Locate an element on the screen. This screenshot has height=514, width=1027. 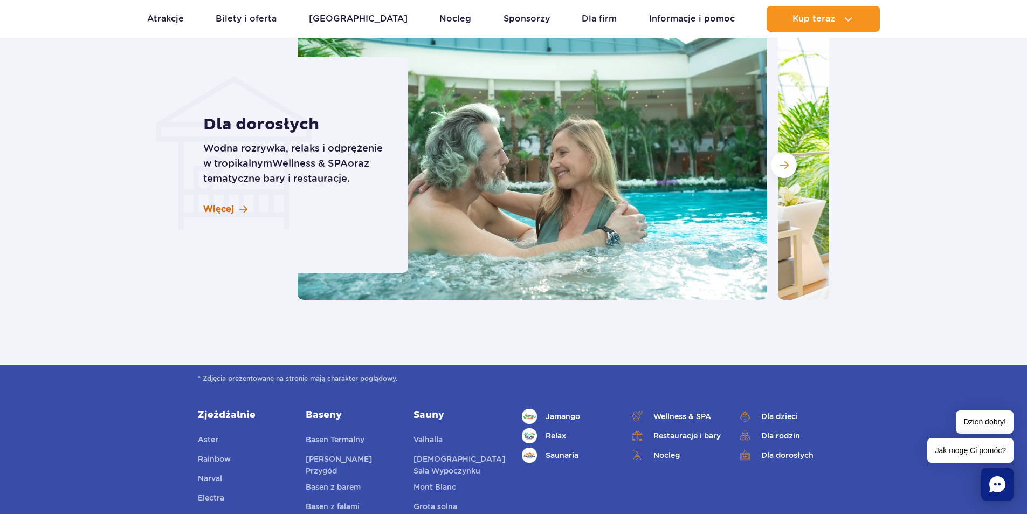
a: Mont Blanc is located at coordinates (434, 488).